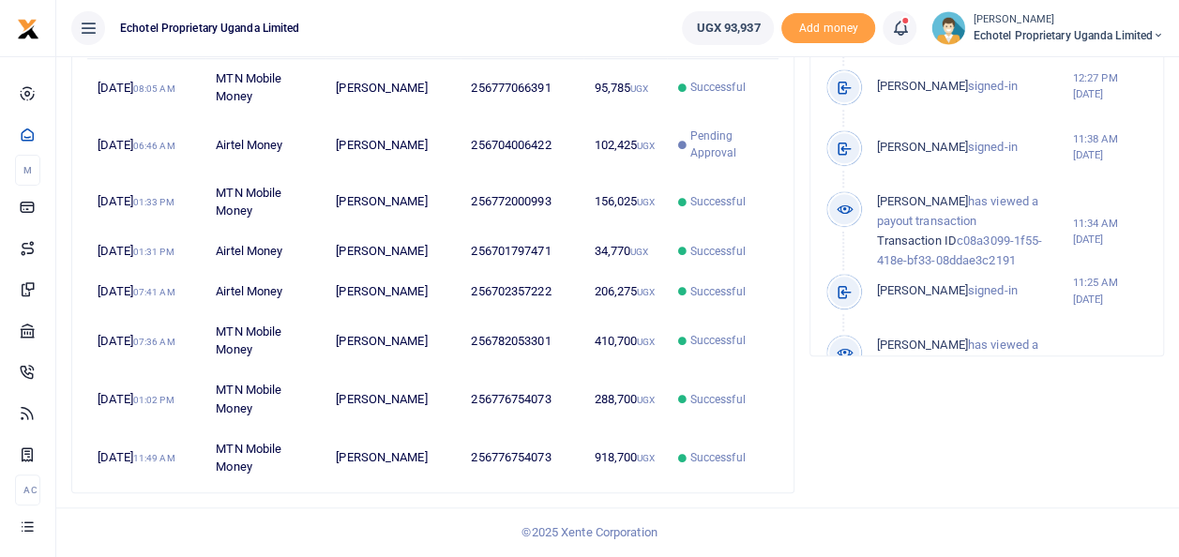 The image size is (1179, 557). What do you see at coordinates (728, 28) in the screenshot?
I see `span: UGX 93,937` at bounding box center [728, 28].